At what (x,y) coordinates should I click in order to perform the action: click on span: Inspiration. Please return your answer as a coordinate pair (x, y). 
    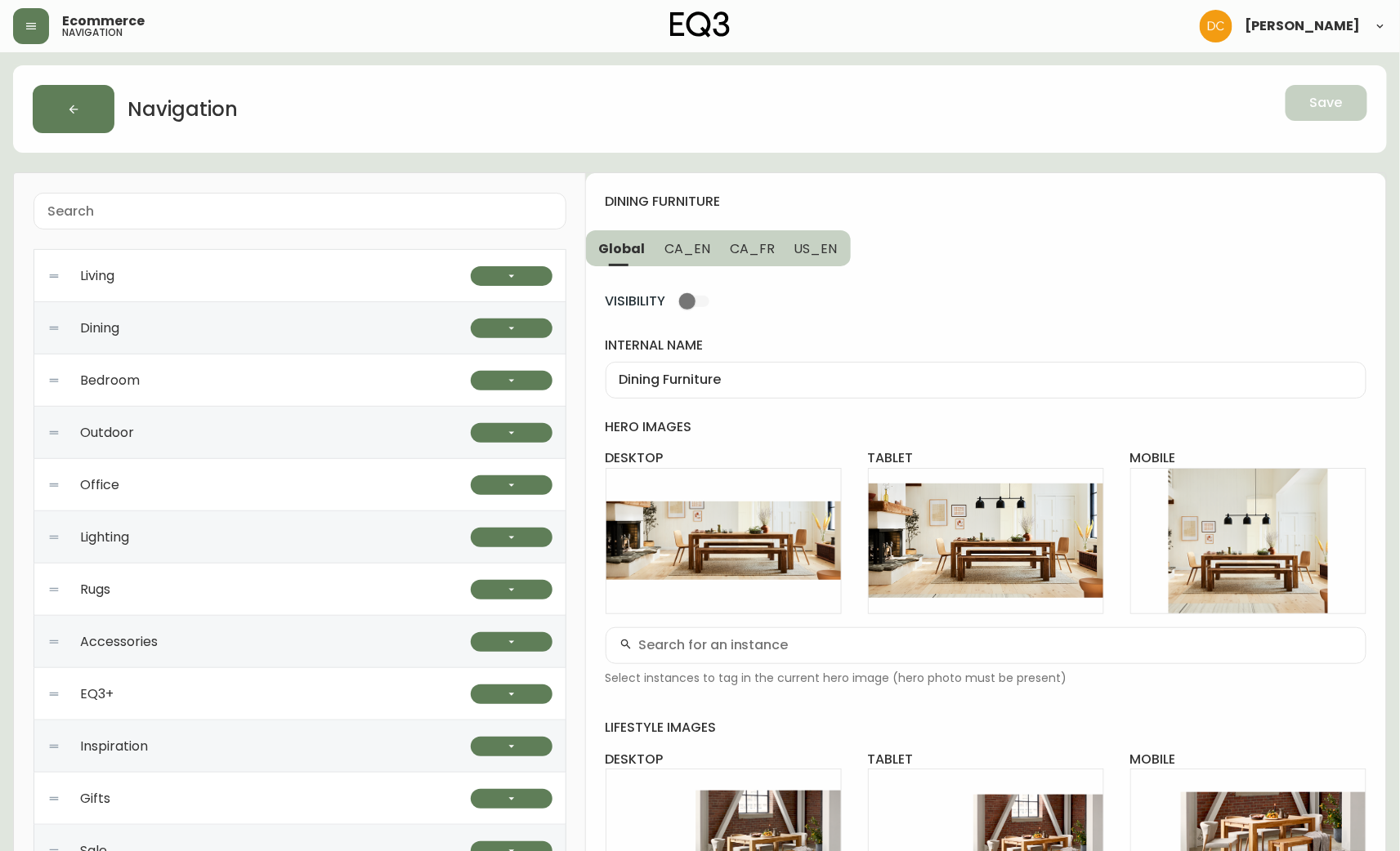
    Looking at the image, I should click on (113, 746).